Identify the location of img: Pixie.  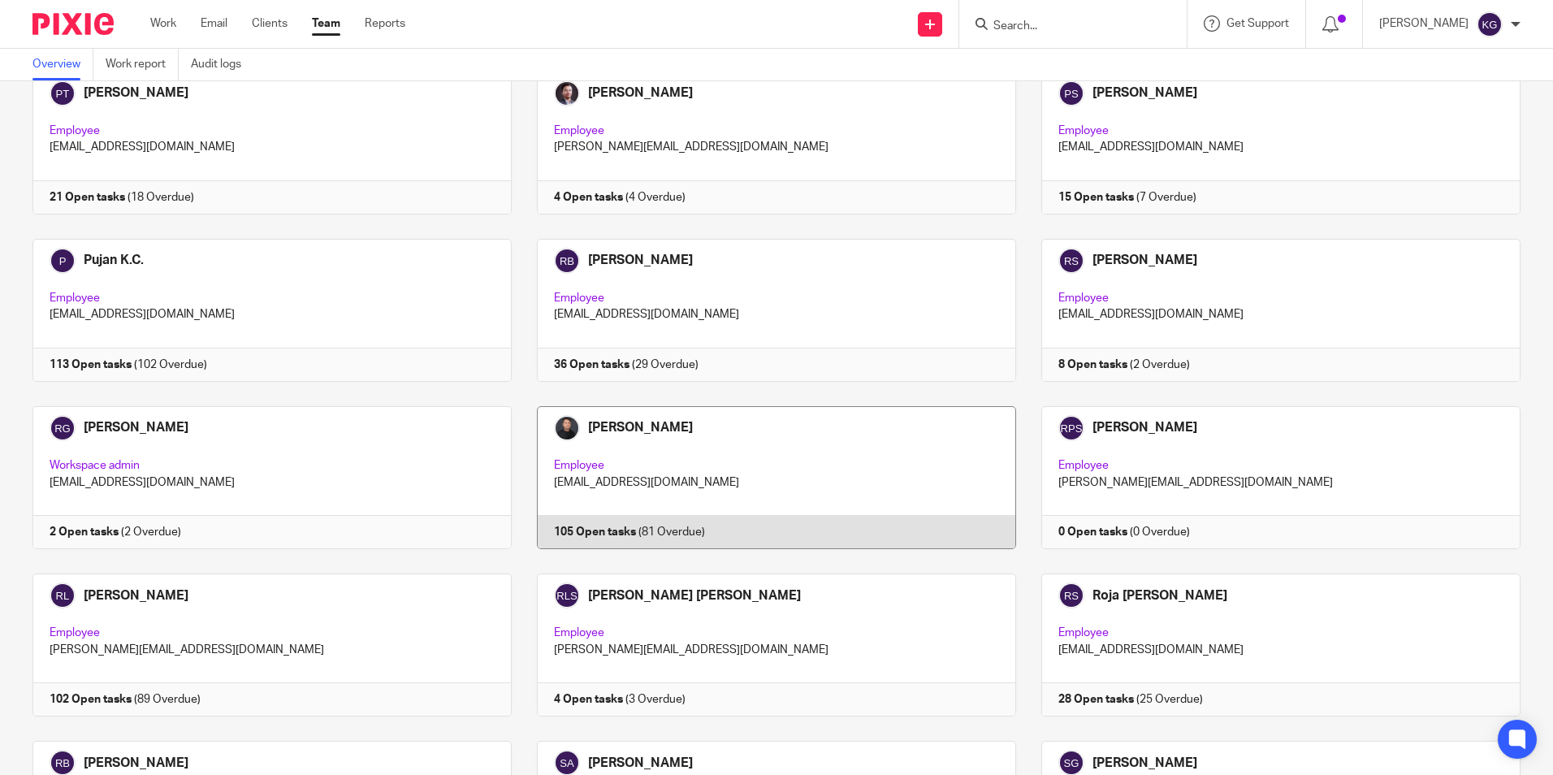
(73, 24).